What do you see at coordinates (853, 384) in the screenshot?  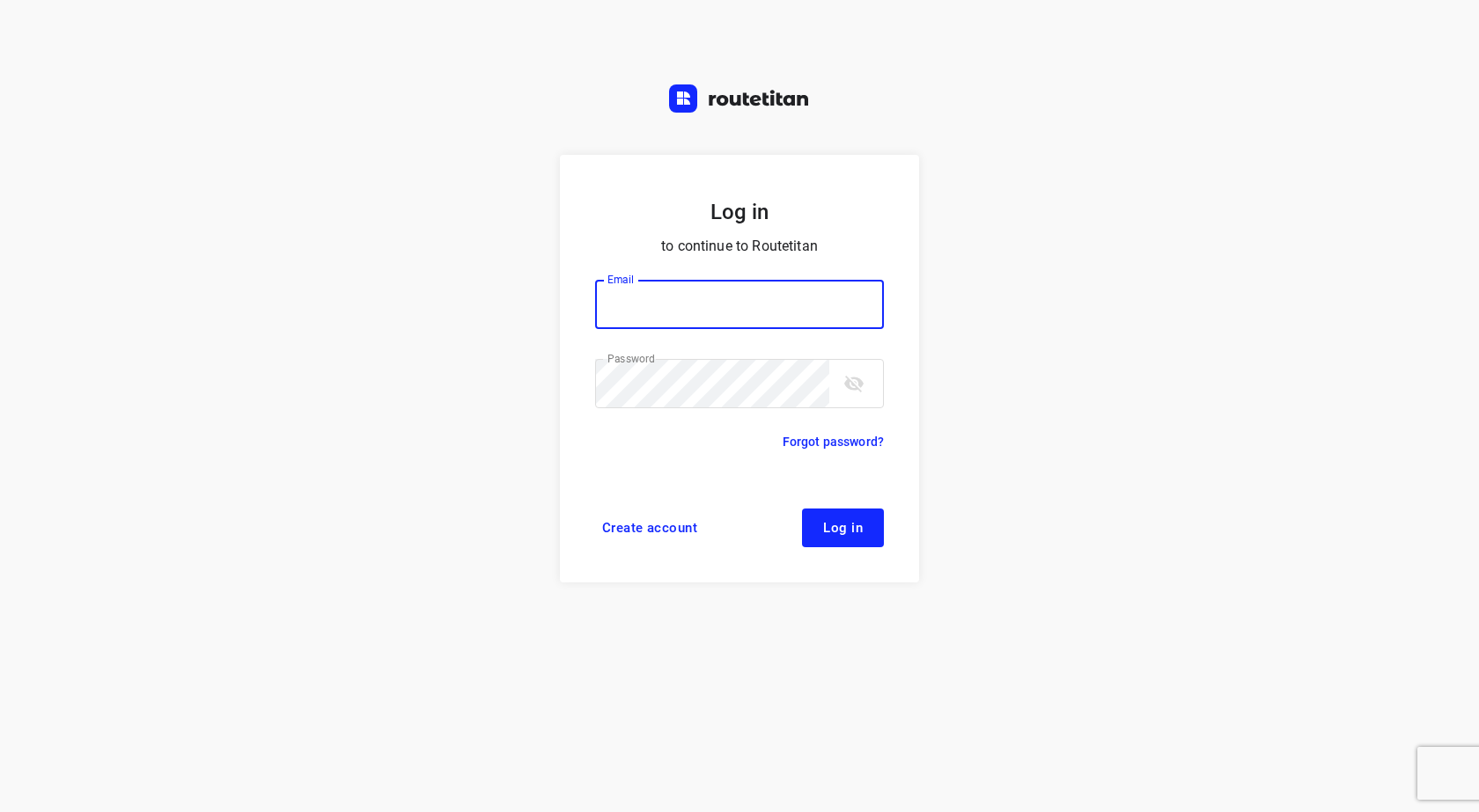 I see `button: toggle password visibility` at bounding box center [853, 384].